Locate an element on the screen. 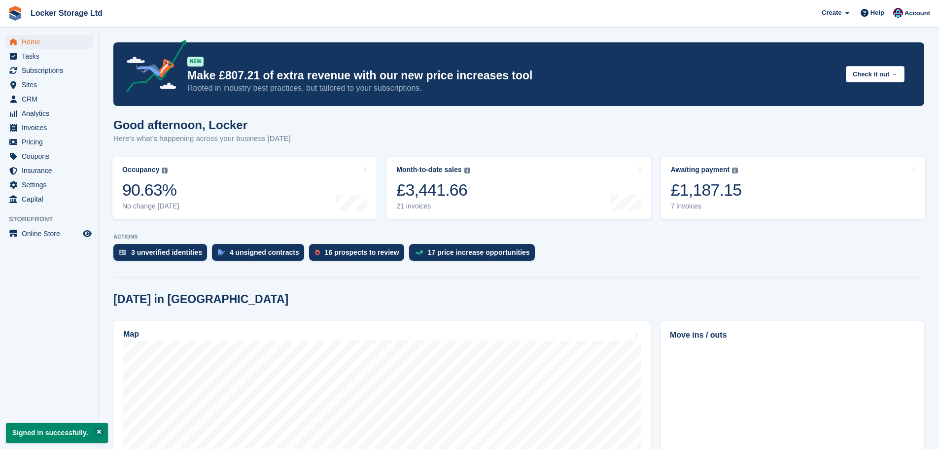  span: Settings is located at coordinates (51, 185).